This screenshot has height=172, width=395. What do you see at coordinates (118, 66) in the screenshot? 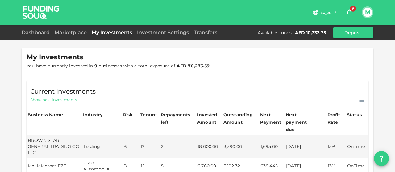
I see `span: You have currently invested in businesses with a total exposure of` at bounding box center [118, 66].